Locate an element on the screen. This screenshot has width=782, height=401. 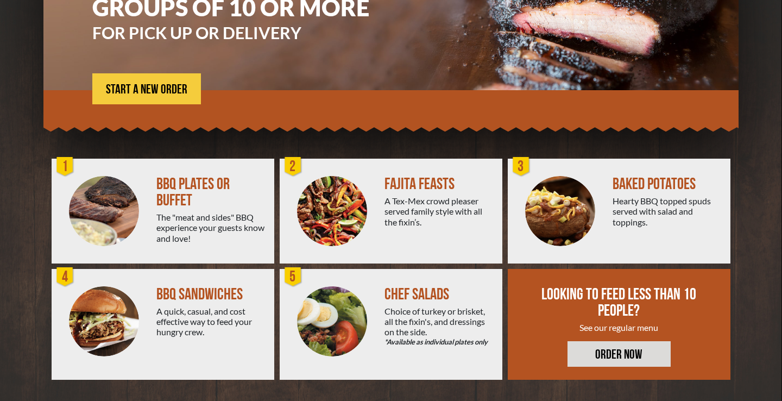
div: 4 is located at coordinates (65, 277).